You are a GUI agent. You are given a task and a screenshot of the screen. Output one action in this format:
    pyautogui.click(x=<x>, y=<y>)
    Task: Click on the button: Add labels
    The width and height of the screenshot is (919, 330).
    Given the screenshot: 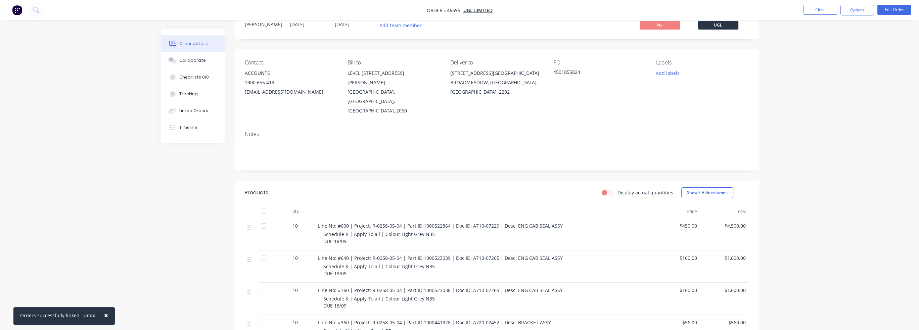 What is the action you would take?
    pyautogui.click(x=668, y=73)
    